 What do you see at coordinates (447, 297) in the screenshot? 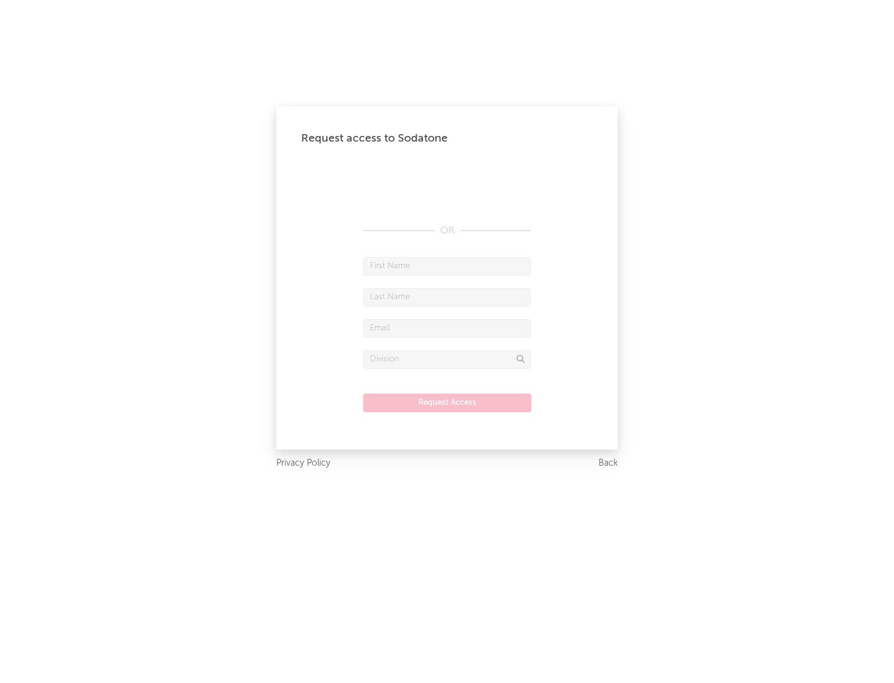
I see `input: Last Name` at bounding box center [447, 297].